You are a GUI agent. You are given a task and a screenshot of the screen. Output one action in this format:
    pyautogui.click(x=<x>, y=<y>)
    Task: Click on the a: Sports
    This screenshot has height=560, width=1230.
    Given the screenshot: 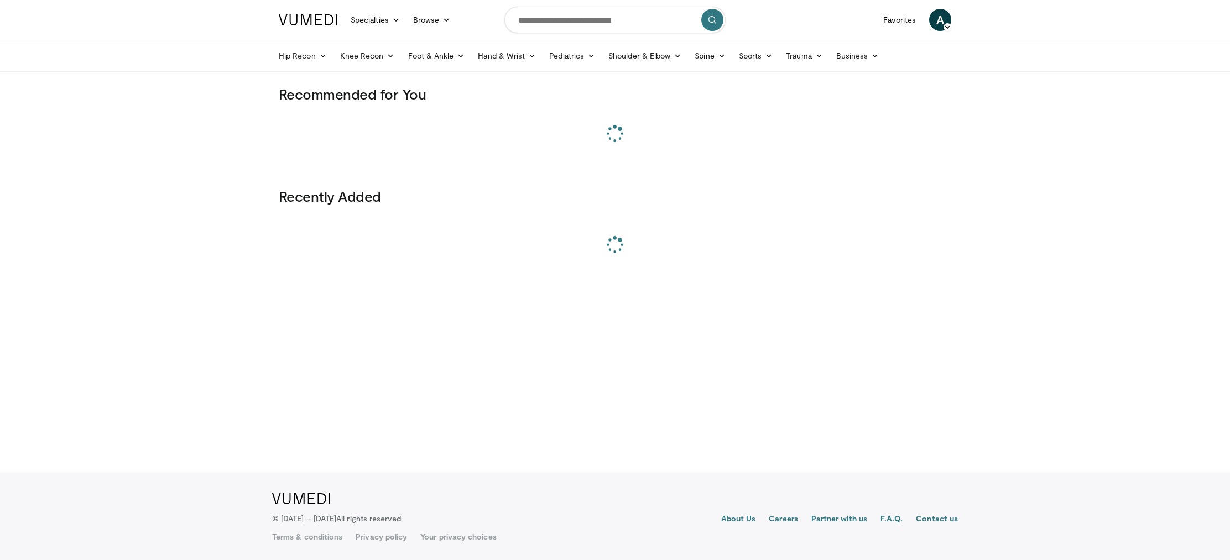 What is the action you would take?
    pyautogui.click(x=756, y=56)
    